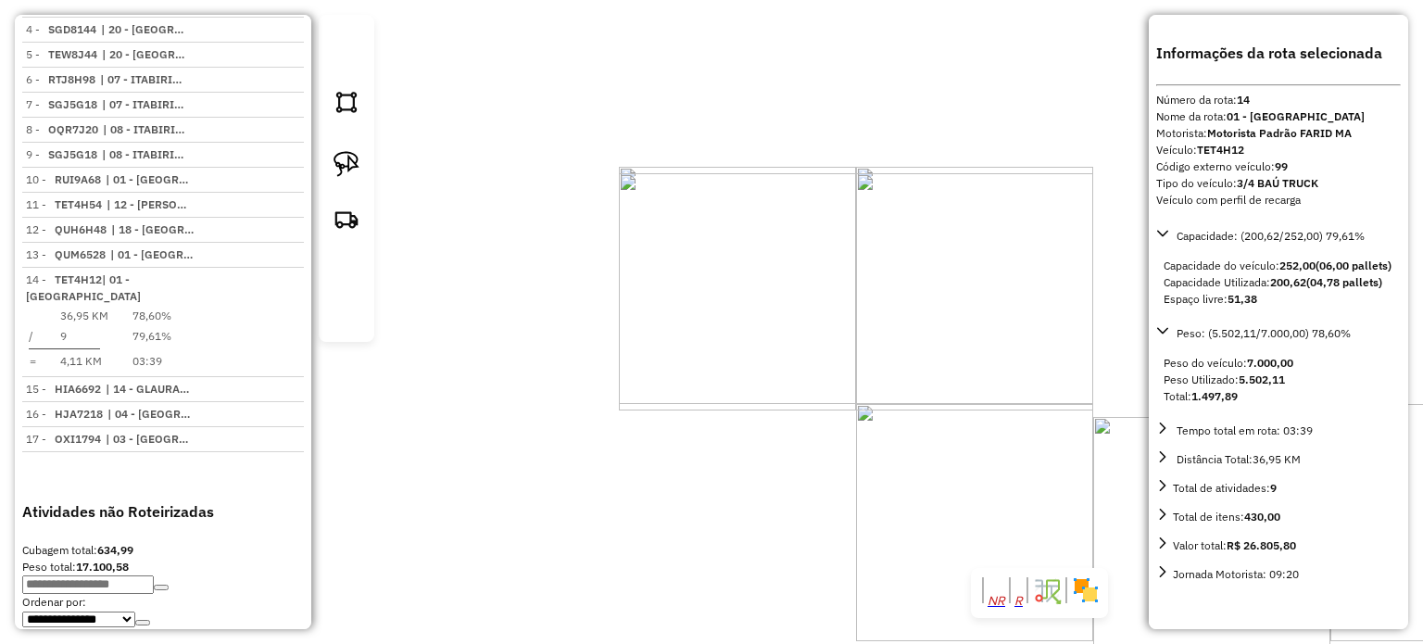  What do you see at coordinates (143, 623) in the screenshot?
I see `button: Ordem crescente` at bounding box center [143, 623].